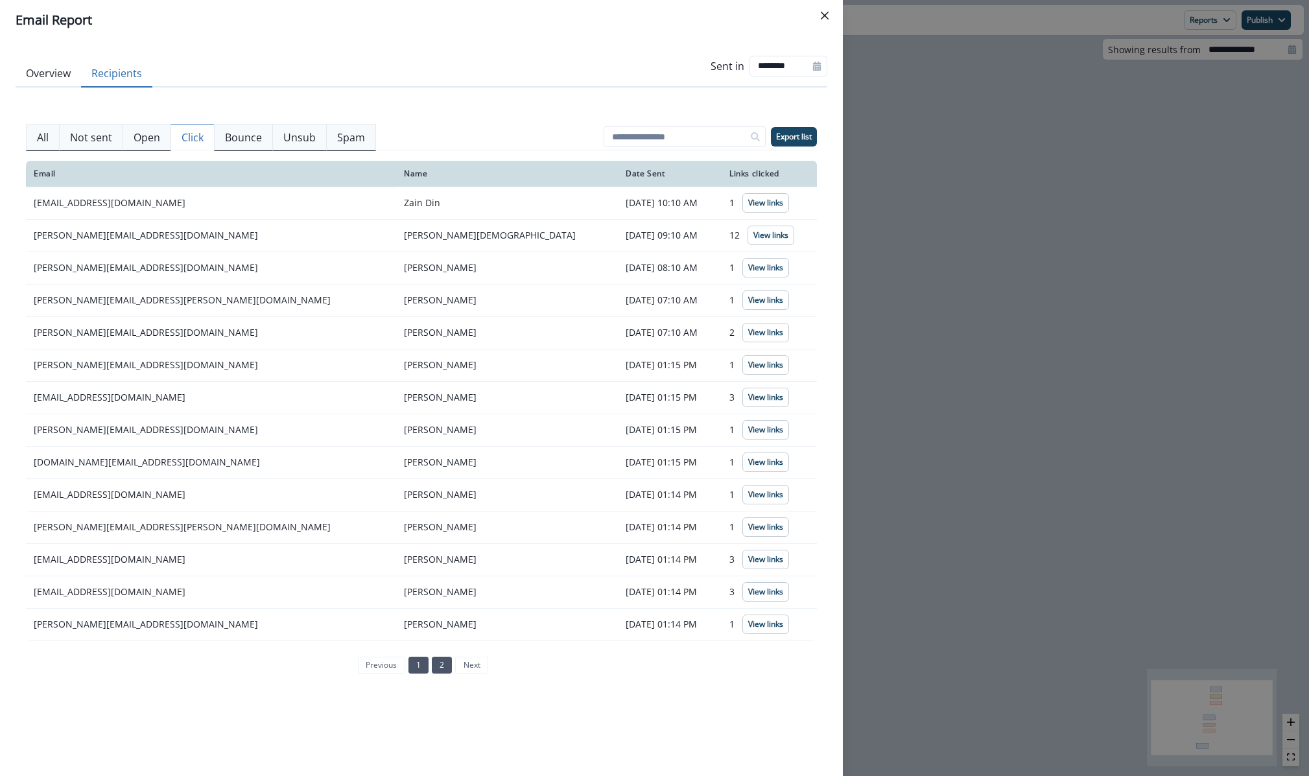 This screenshot has height=776, width=1309. Describe the element at coordinates (147, 137) in the screenshot. I see `p: Open` at that location.